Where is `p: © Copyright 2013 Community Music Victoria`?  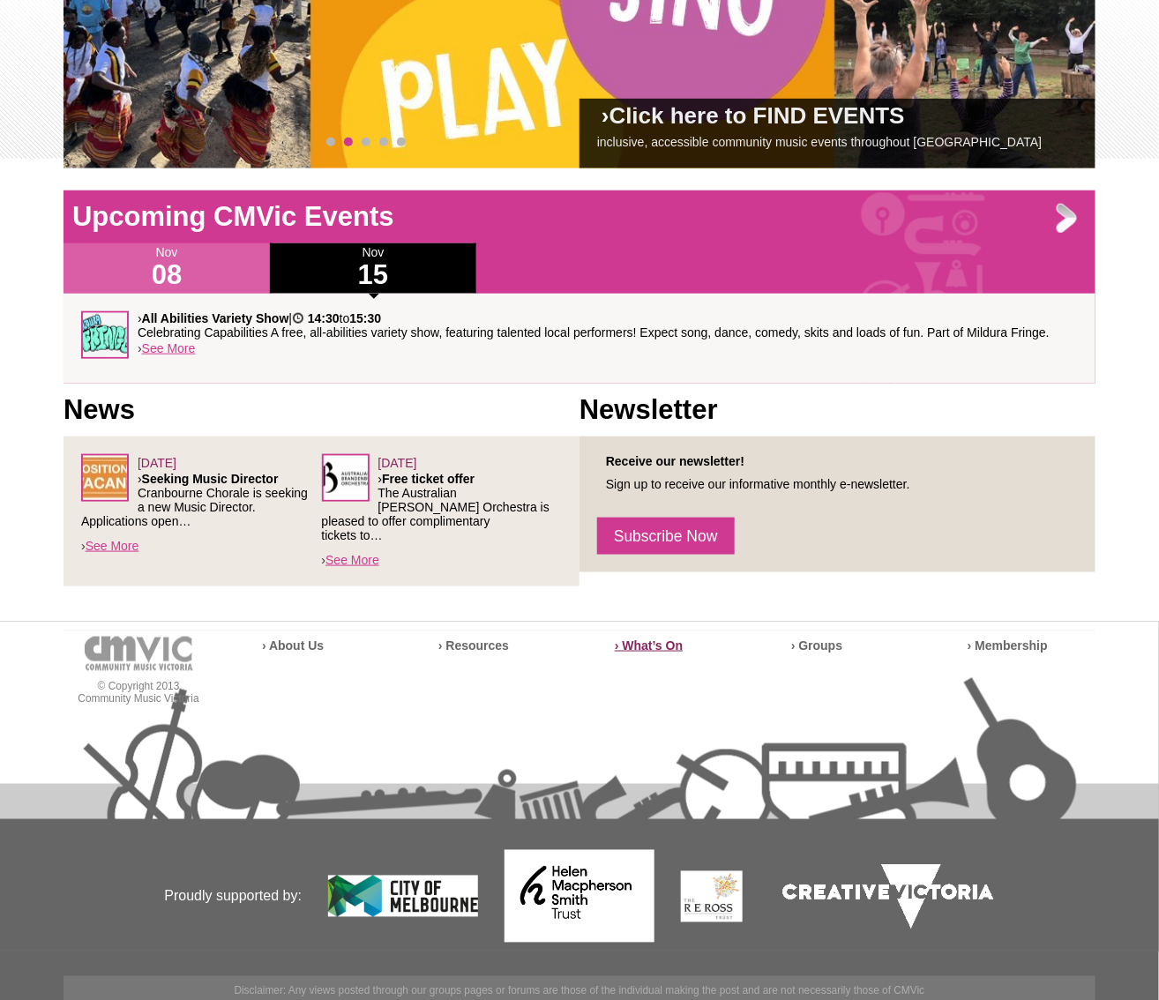 p: © Copyright 2013 Community Music Victoria is located at coordinates (138, 693).